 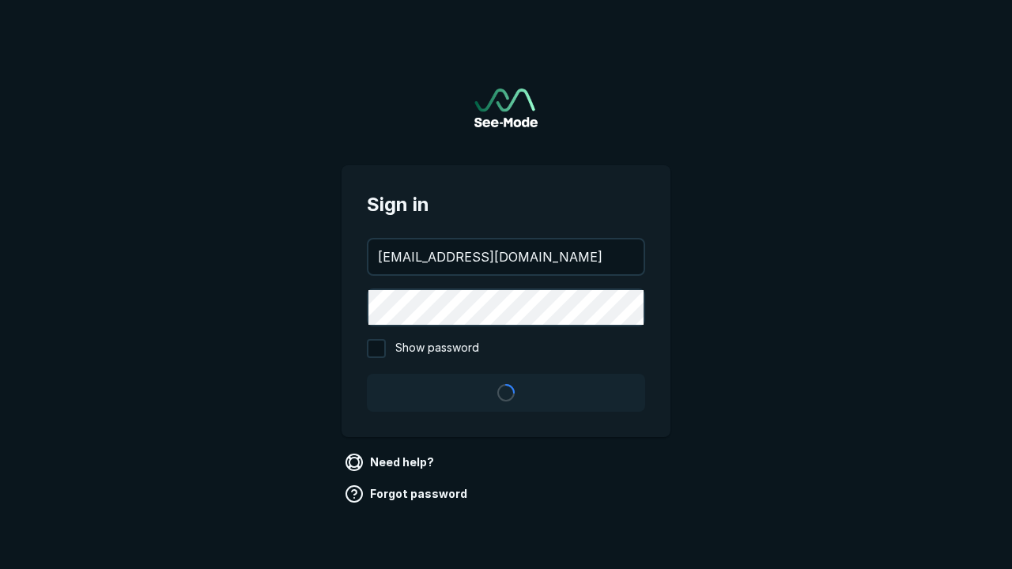 I want to click on img: See-Mode Logo, so click(x=506, y=108).